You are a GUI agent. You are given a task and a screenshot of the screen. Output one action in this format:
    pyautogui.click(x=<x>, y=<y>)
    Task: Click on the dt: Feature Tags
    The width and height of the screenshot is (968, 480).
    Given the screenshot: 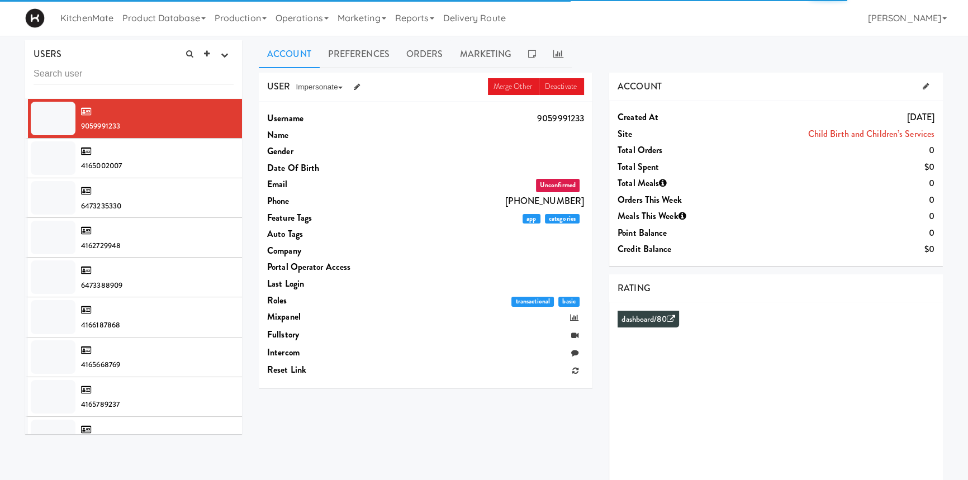 What is the action you would take?
    pyautogui.click(x=330, y=218)
    